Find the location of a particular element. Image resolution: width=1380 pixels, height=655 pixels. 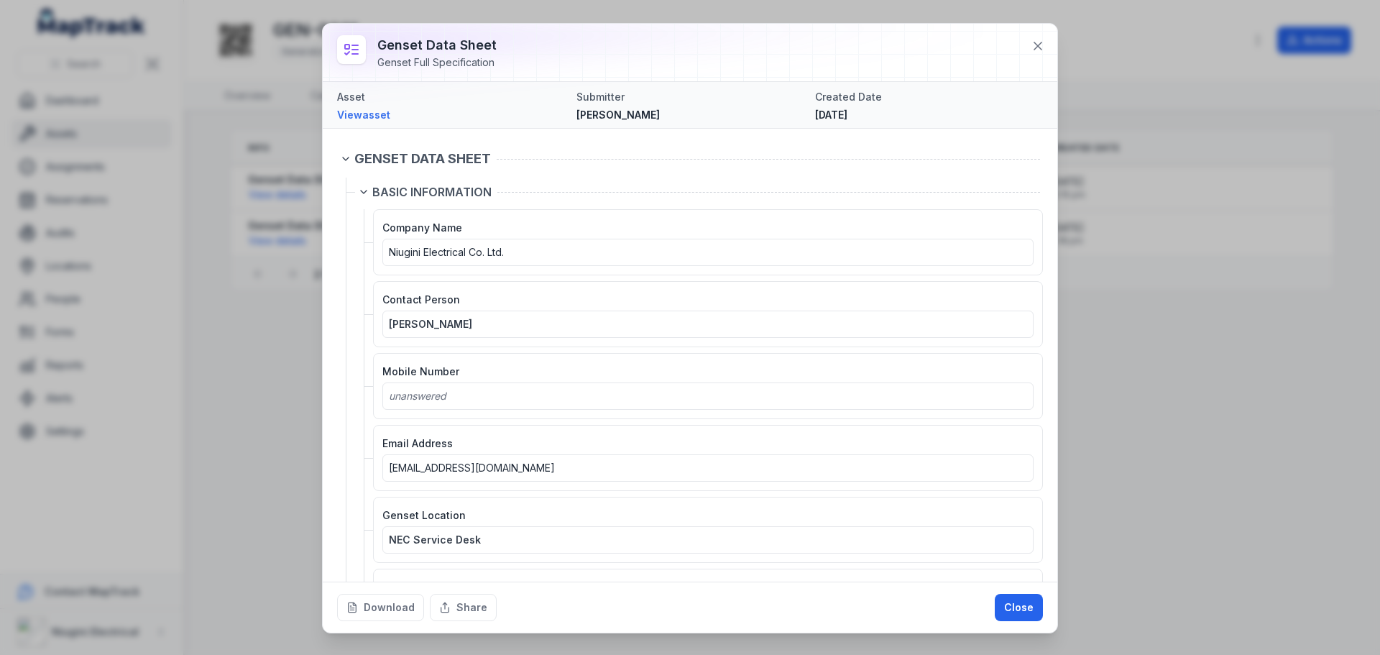

span: Genset Location is located at coordinates (424, 515).